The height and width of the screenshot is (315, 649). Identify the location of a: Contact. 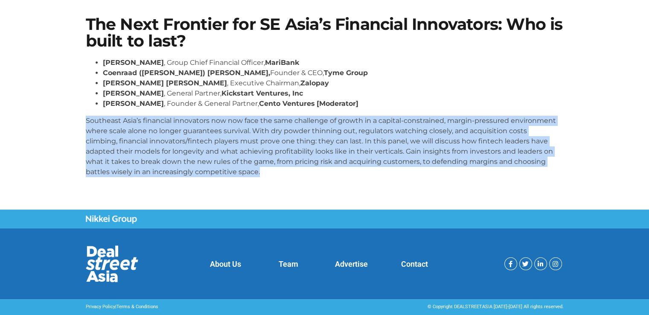
(414, 264).